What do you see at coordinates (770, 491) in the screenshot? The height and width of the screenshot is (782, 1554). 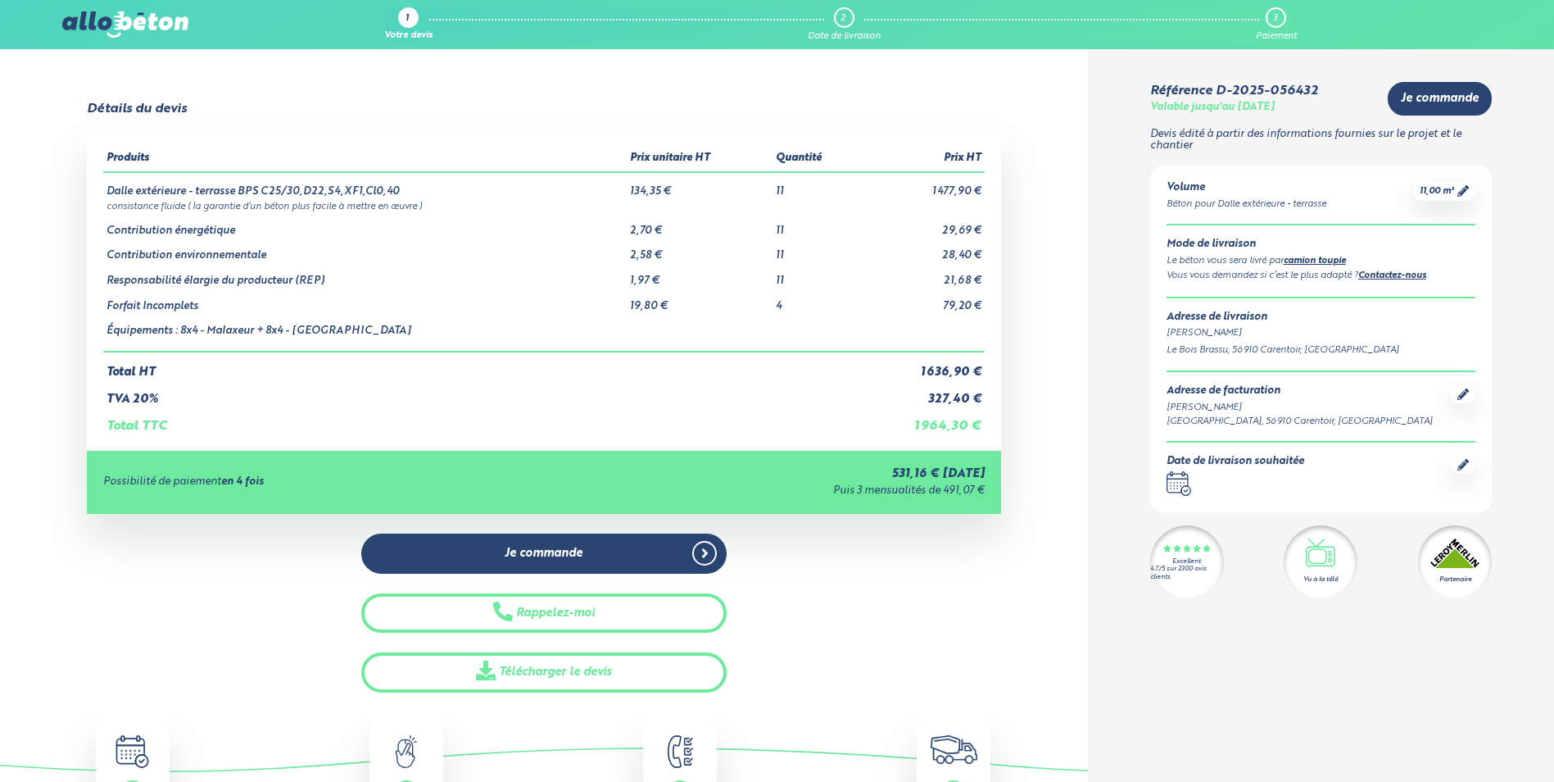 I see `div: Puis 3 mensualités de 491,07 €` at bounding box center [770, 491].